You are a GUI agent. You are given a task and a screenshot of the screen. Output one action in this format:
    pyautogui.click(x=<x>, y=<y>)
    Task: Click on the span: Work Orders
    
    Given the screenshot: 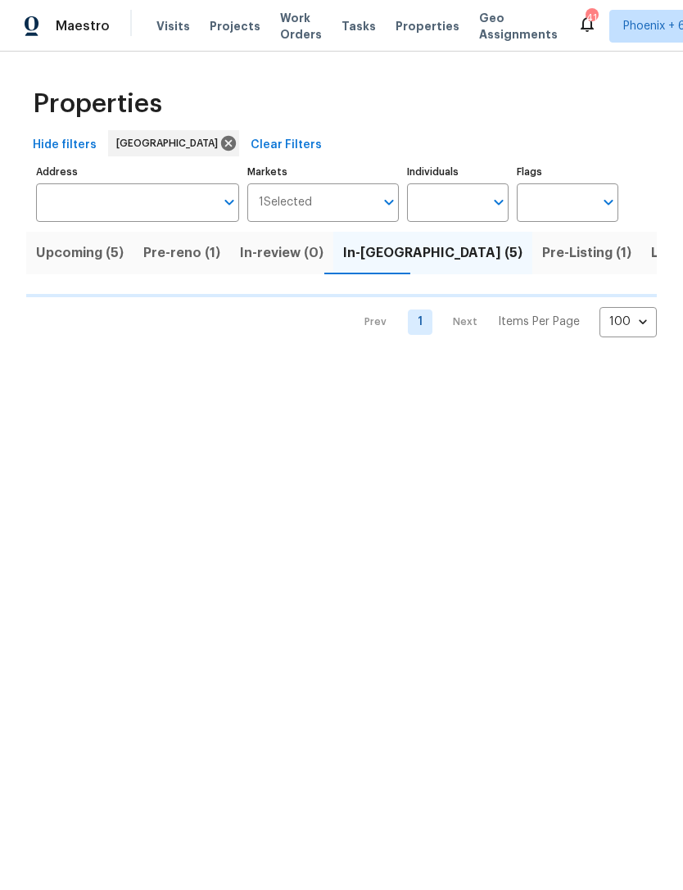 What is the action you would take?
    pyautogui.click(x=301, y=26)
    